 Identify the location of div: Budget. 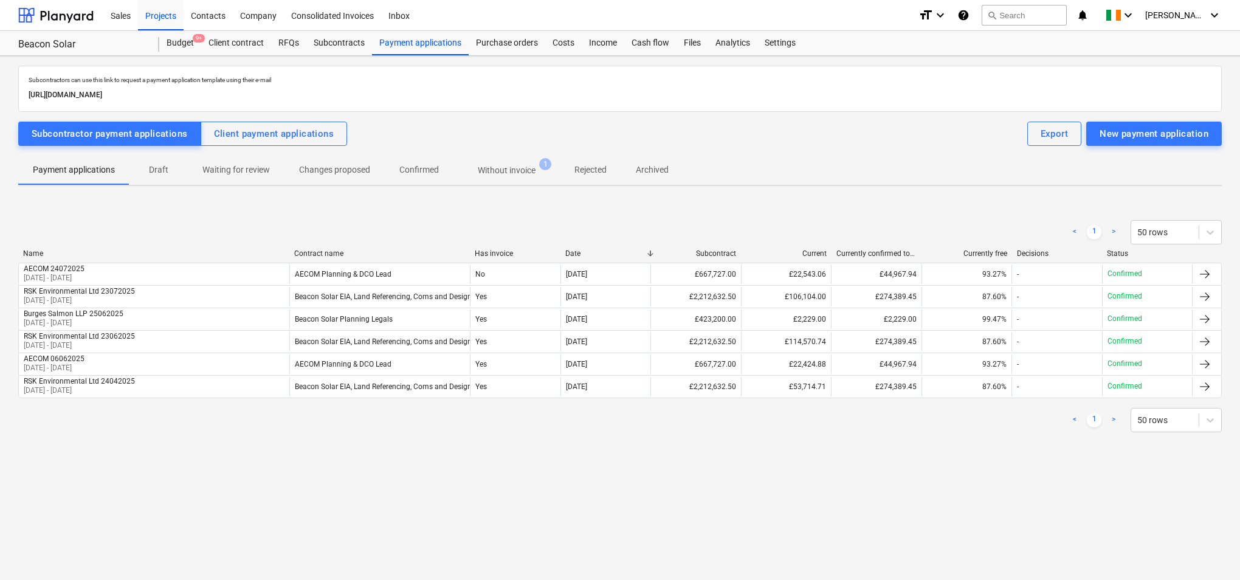
(180, 43).